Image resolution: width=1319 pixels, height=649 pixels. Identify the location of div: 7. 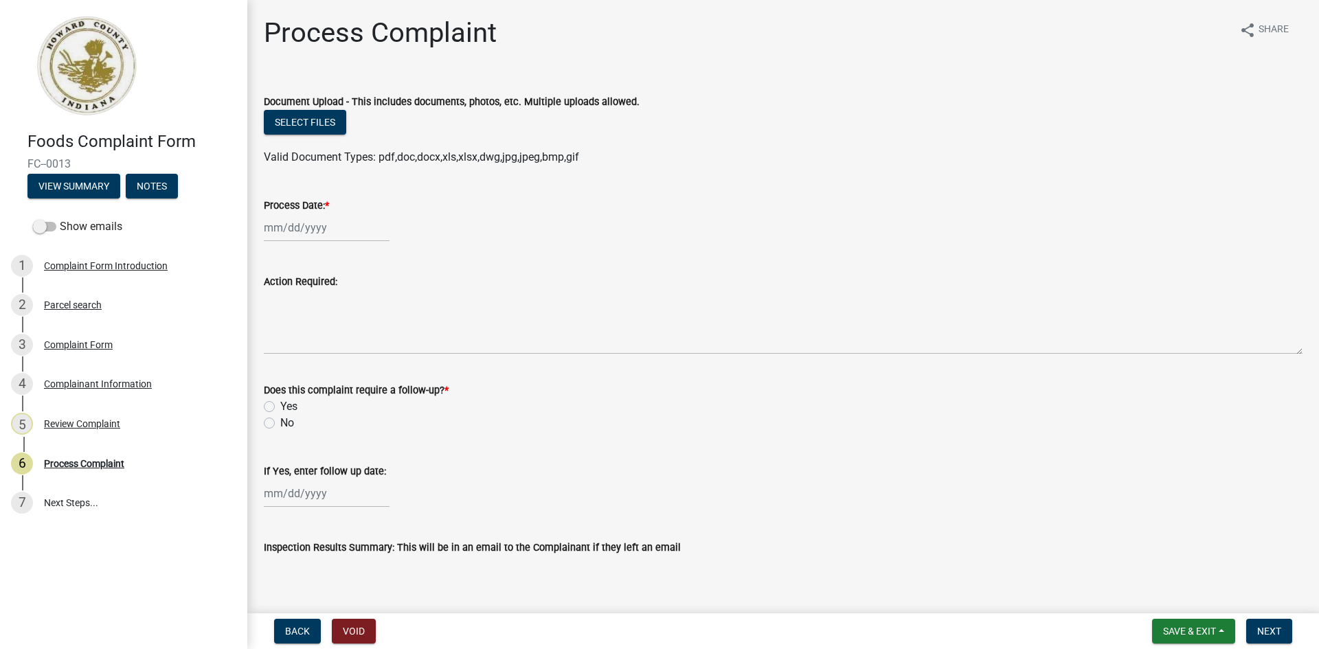
(22, 503).